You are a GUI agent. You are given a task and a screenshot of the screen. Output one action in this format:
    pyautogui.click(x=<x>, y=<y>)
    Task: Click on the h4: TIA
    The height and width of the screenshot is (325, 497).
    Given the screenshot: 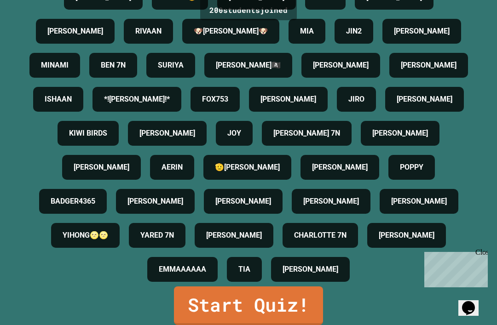 What is the action you would take?
    pyautogui.click(x=244, y=269)
    